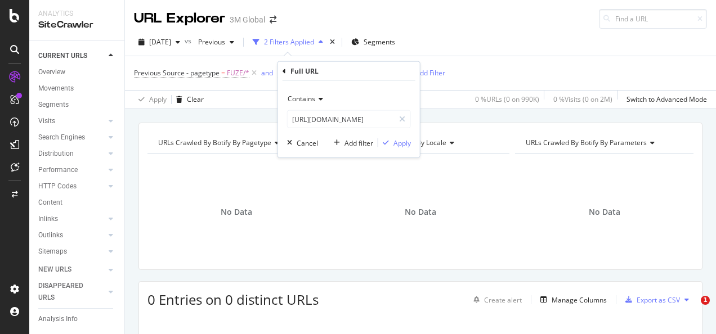  I want to click on button: Switch to Advanced Mode, so click(664, 100).